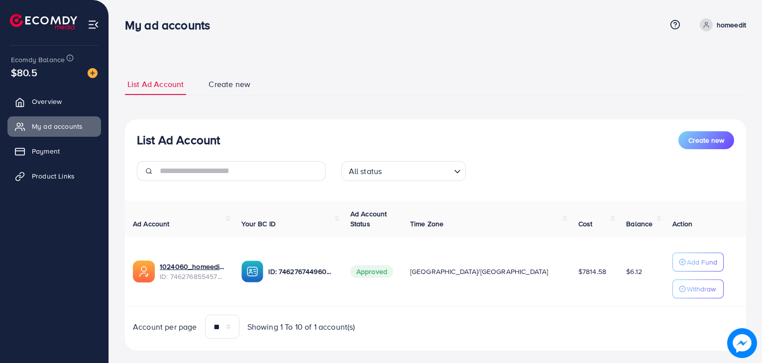 The image size is (762, 363). I want to click on h3: My ad accounts, so click(171, 25).